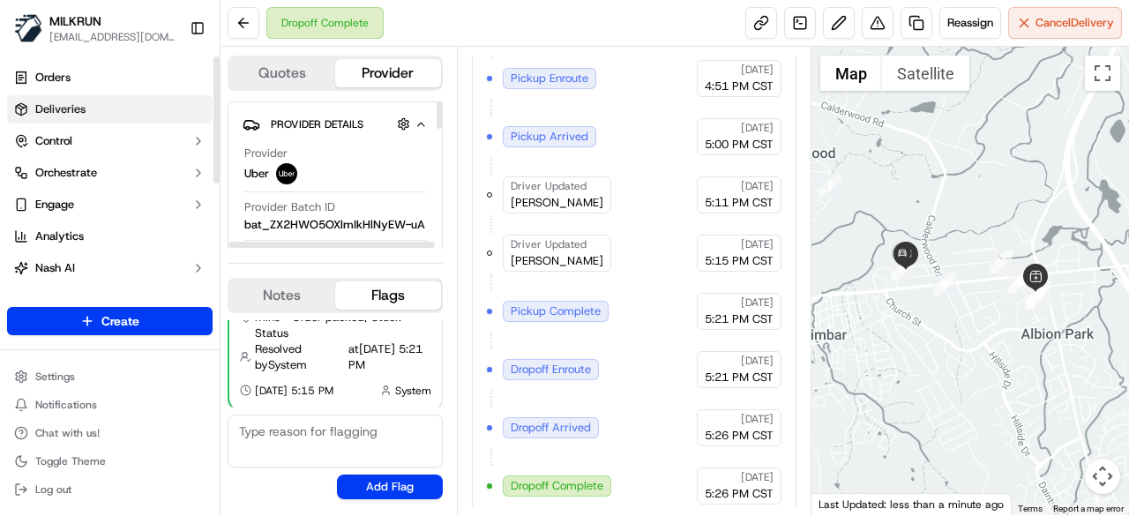 This screenshot has width=1129, height=516. What do you see at coordinates (109, 173) in the screenshot?
I see `button: Orchestrate` at bounding box center [109, 173].